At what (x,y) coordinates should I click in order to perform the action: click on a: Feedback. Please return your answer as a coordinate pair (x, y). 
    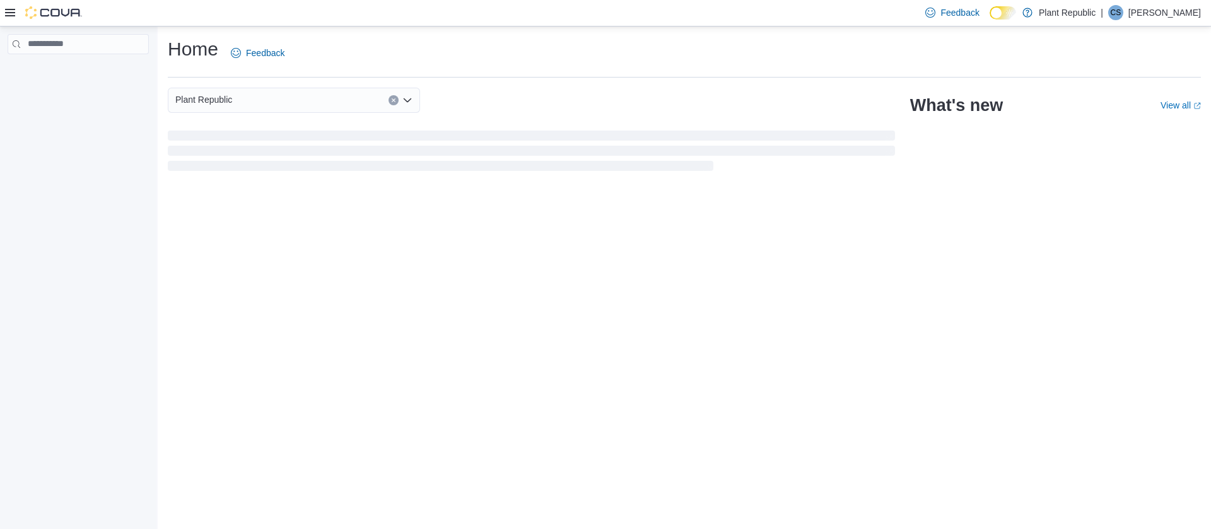
    Looking at the image, I should click on (257, 53).